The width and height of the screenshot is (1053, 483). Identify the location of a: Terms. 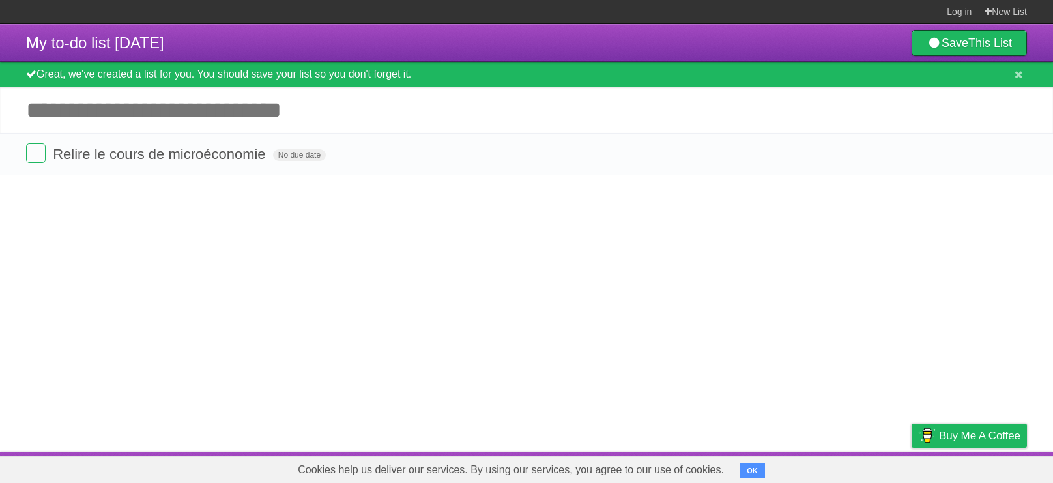
(865, 467).